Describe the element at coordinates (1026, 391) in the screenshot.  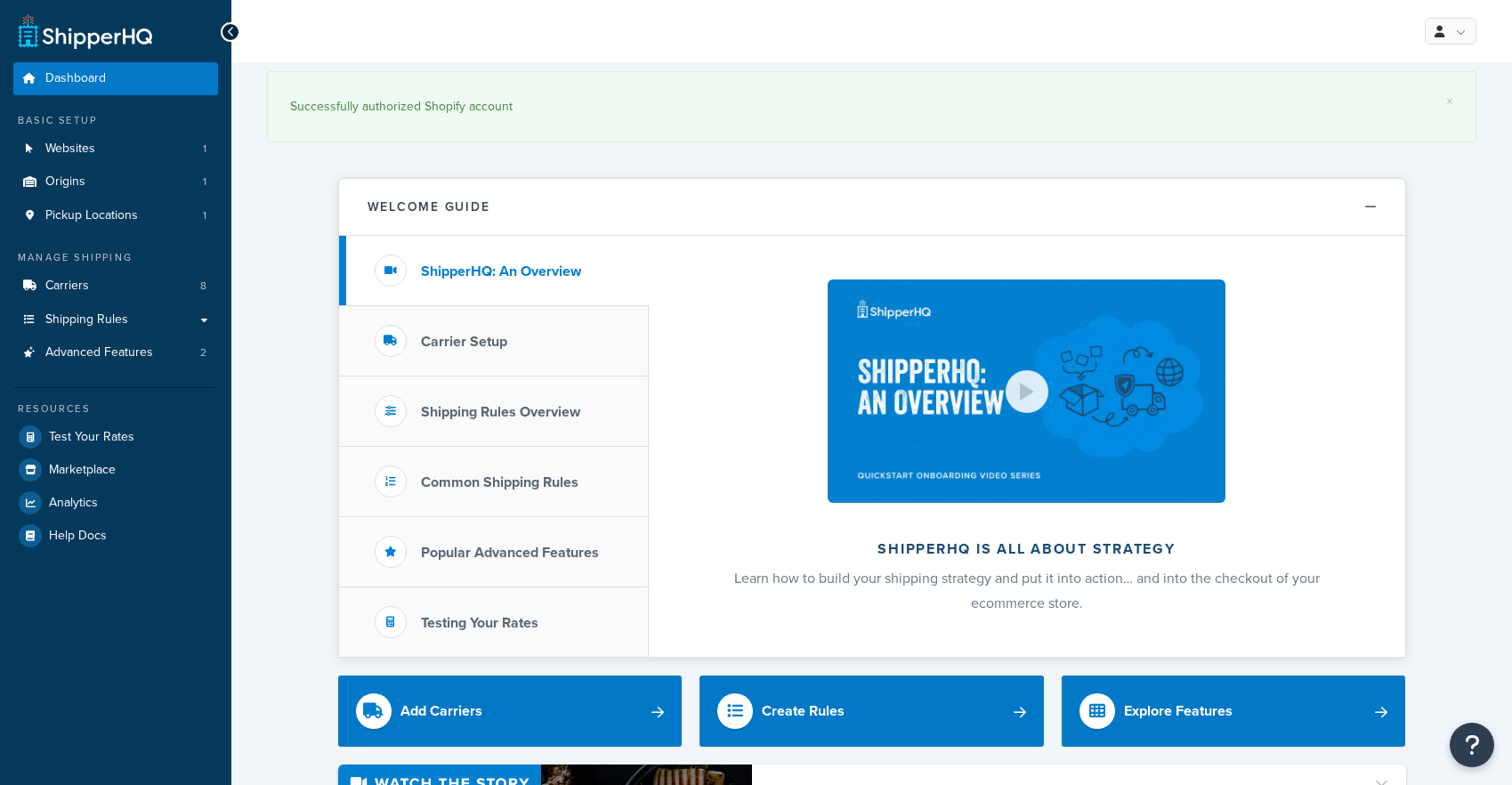
I see `img: ShipperHQ is all about strategy` at that location.